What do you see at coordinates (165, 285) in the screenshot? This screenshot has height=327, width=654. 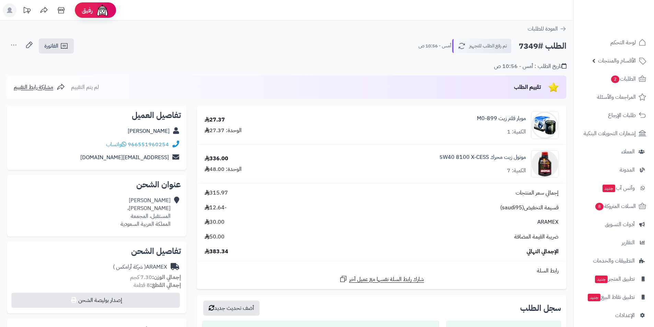 I see `strong: إجمالي القطع:` at bounding box center [165, 285].